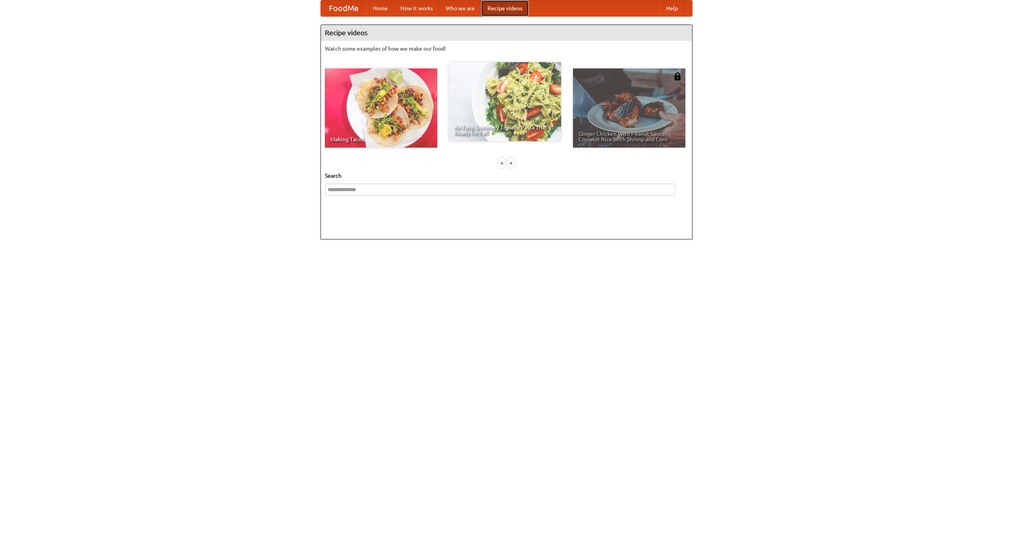 Image resolution: width=1013 pixels, height=560 pixels. What do you see at coordinates (672, 8) in the screenshot?
I see `a: Help` at bounding box center [672, 8].